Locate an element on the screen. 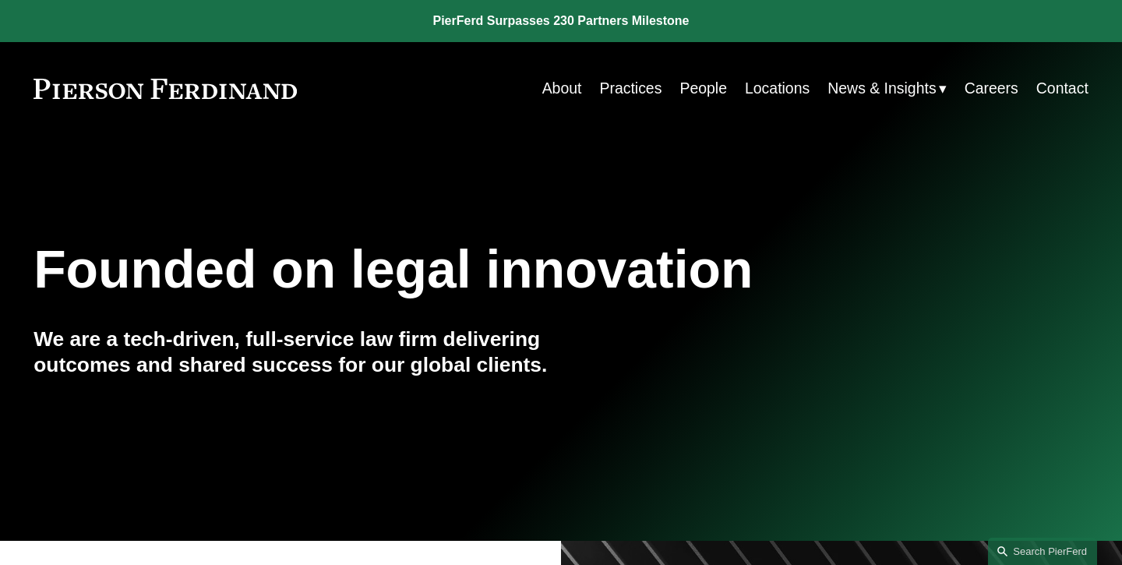 Image resolution: width=1122 pixels, height=565 pixels. h4: We are a tech-driven, full-service law firm delivering outcomes and shared success for our global... is located at coordinates (297, 352).